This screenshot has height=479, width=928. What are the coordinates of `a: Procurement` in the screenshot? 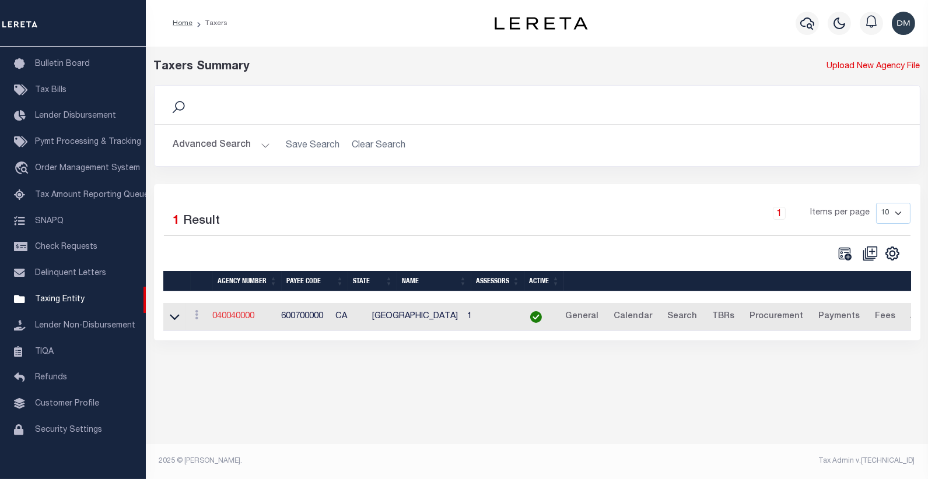 It's located at (777, 317).